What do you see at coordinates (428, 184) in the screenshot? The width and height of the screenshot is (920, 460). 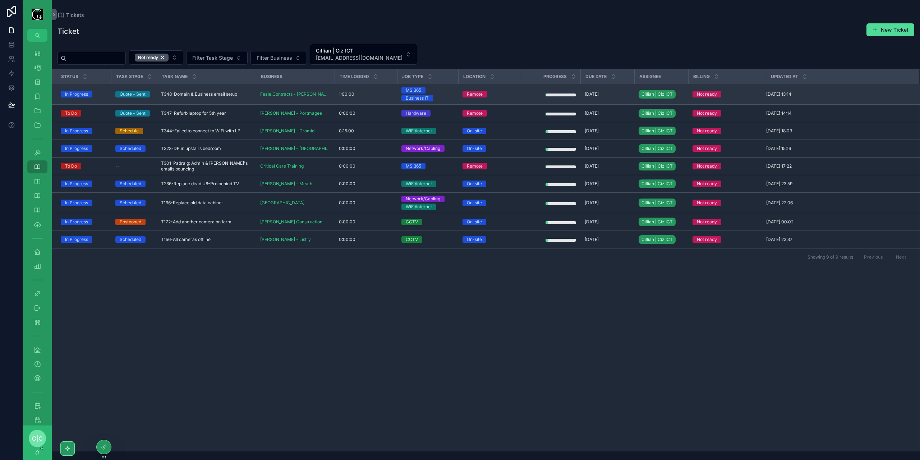 I see `a: WiFi/Internet` at bounding box center [428, 184].